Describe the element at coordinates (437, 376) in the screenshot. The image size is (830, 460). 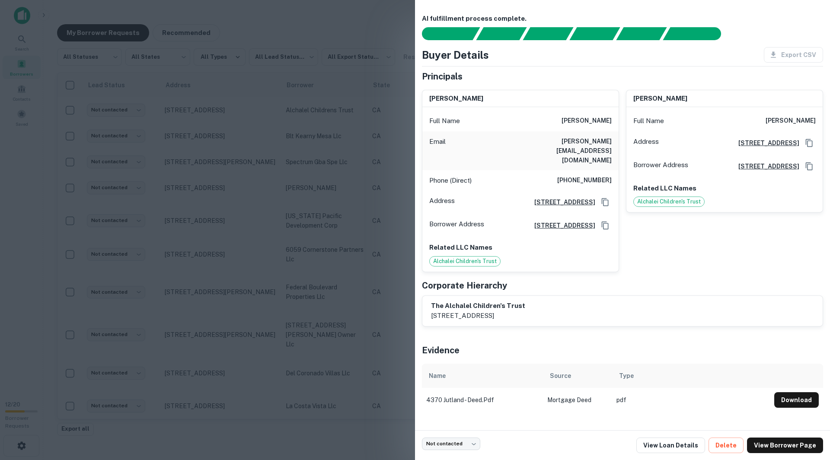
I see `div: Name` at that location.